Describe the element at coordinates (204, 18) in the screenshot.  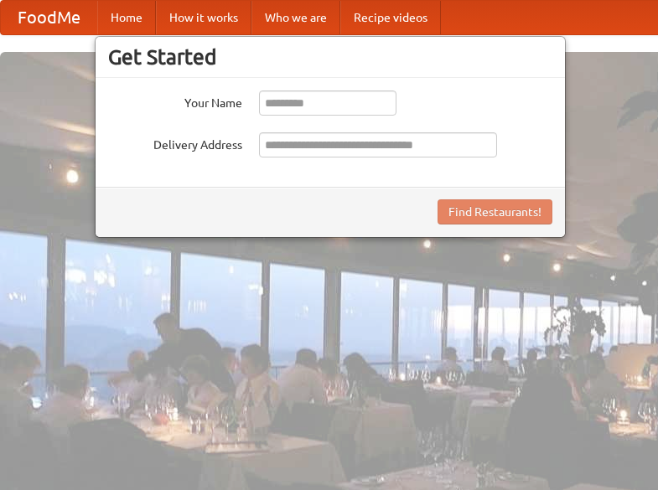
I see `a: How it works` at that location.